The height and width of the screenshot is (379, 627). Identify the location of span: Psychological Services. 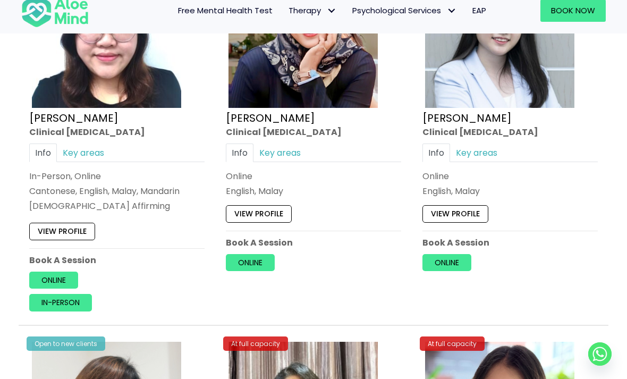
(404, 10).